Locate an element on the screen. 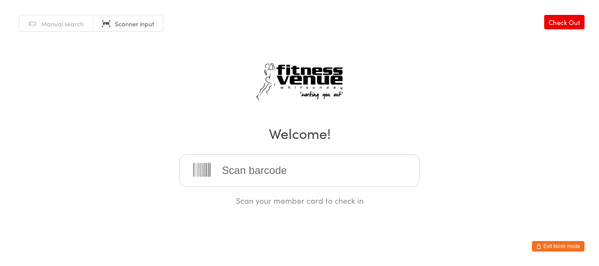 The image size is (599, 266). span: Scanner input is located at coordinates (135, 24).